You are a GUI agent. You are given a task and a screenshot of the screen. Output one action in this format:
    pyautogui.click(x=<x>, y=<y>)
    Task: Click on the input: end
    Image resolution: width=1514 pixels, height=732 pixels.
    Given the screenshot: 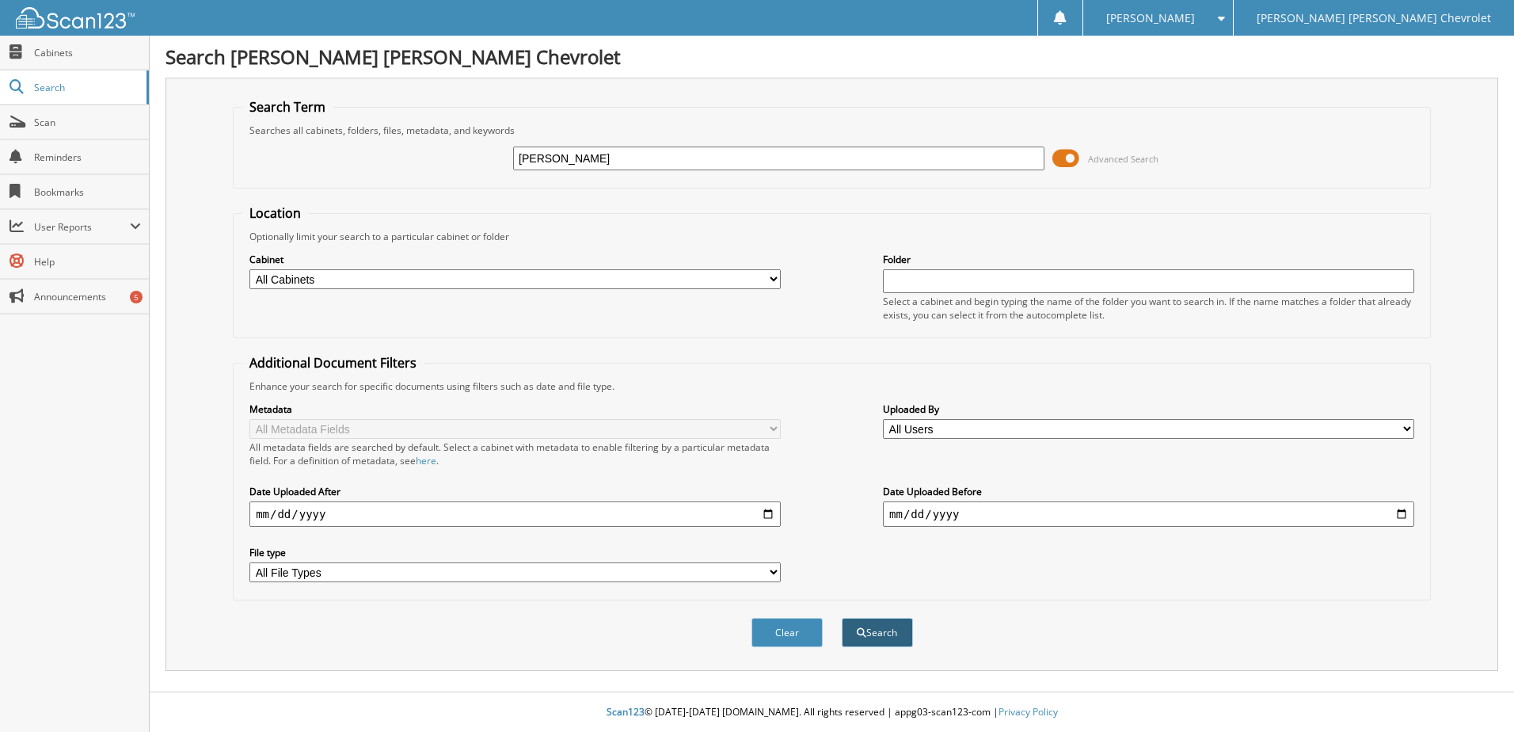 What is the action you would take?
    pyautogui.click(x=1148, y=514)
    